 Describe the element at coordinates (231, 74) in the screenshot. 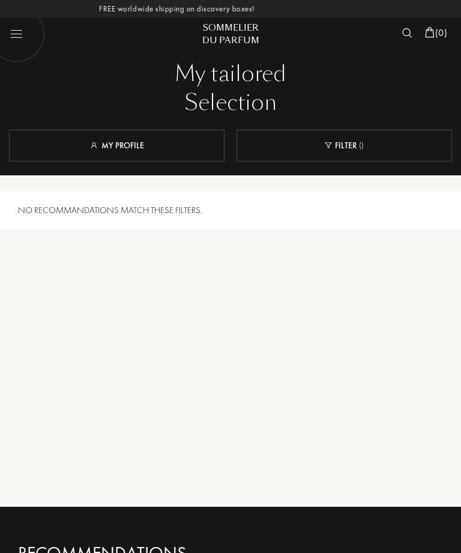

I see `div: My tailored` at that location.